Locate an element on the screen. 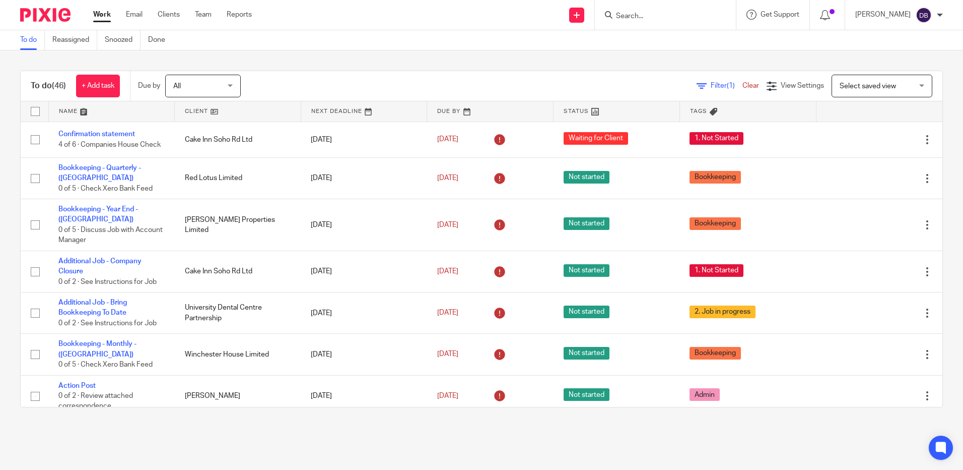 The width and height of the screenshot is (963, 470). a: Additional Job - Company Closure is located at coordinates (100, 266).